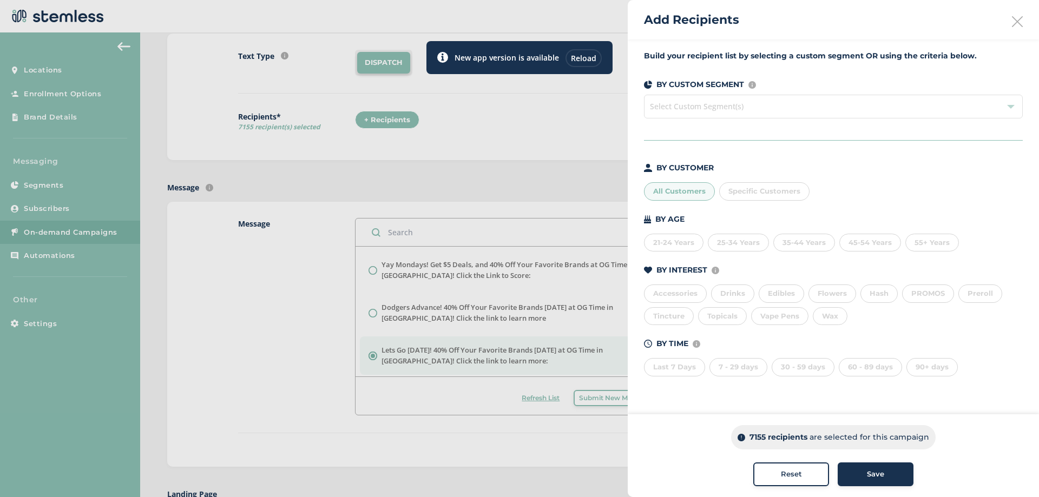 This screenshot has width=1039, height=497. Describe the element at coordinates (876, 475) in the screenshot. I see `button: Save` at that location.